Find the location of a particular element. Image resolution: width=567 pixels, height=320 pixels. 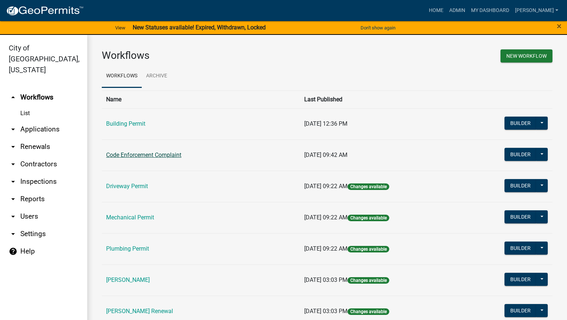

a: Building Permit is located at coordinates (126, 124).